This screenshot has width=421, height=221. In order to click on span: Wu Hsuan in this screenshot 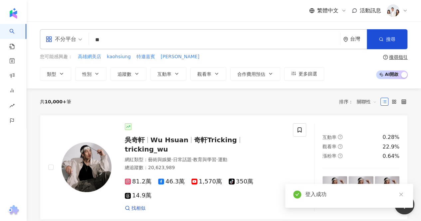, I will do `click(169, 140)`.